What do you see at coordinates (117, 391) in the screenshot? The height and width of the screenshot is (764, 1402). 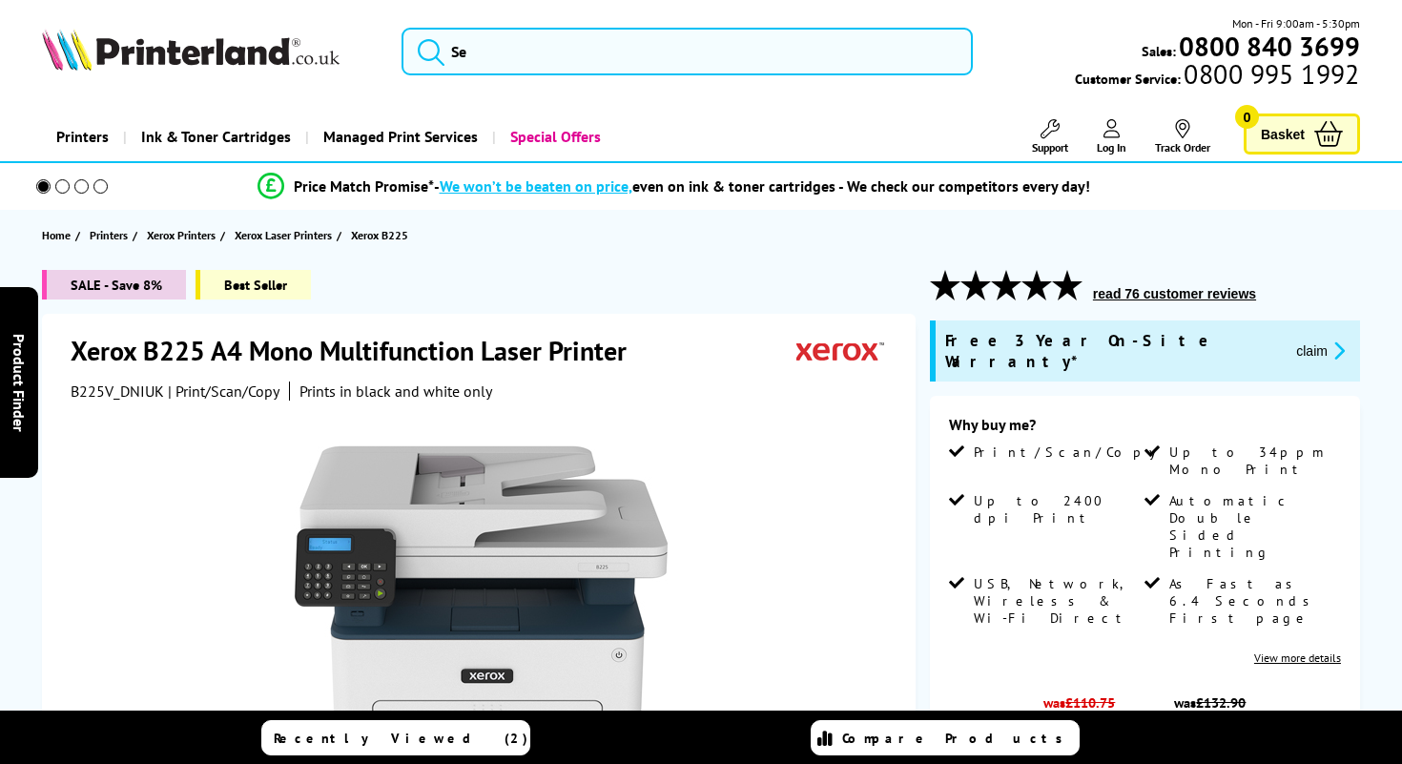 I see `span: B225V_DNIUK` at bounding box center [117, 391].